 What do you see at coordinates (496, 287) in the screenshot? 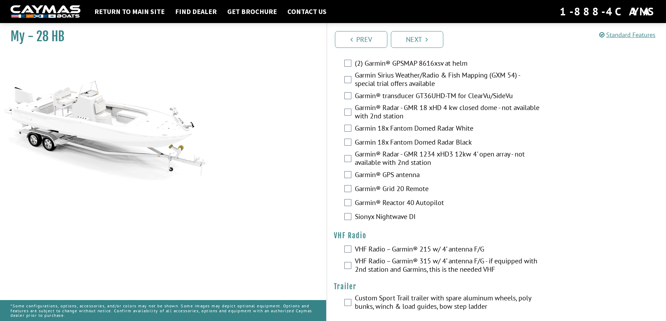
I see `h4: Trailer` at bounding box center [496, 287].